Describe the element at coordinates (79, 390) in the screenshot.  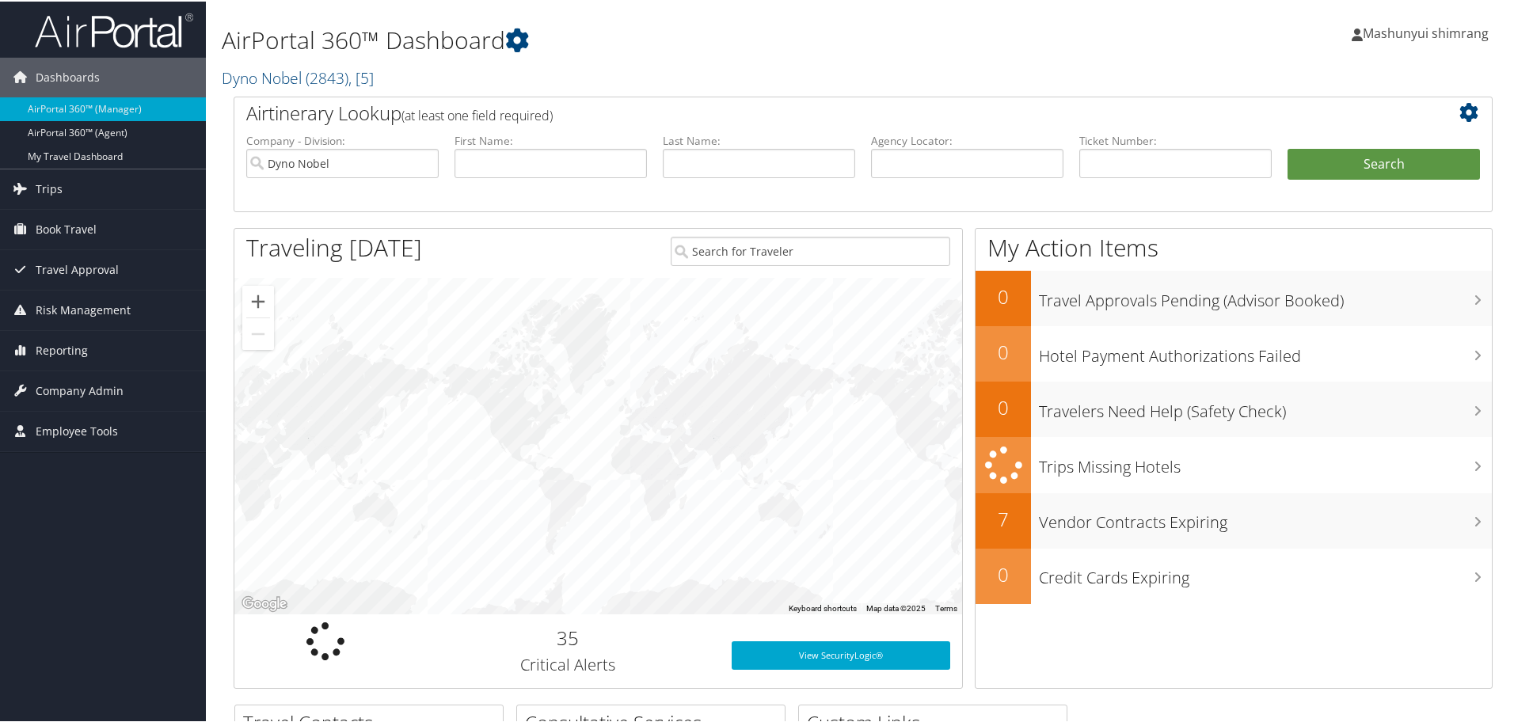
I see `span: Company Admin` at that location.